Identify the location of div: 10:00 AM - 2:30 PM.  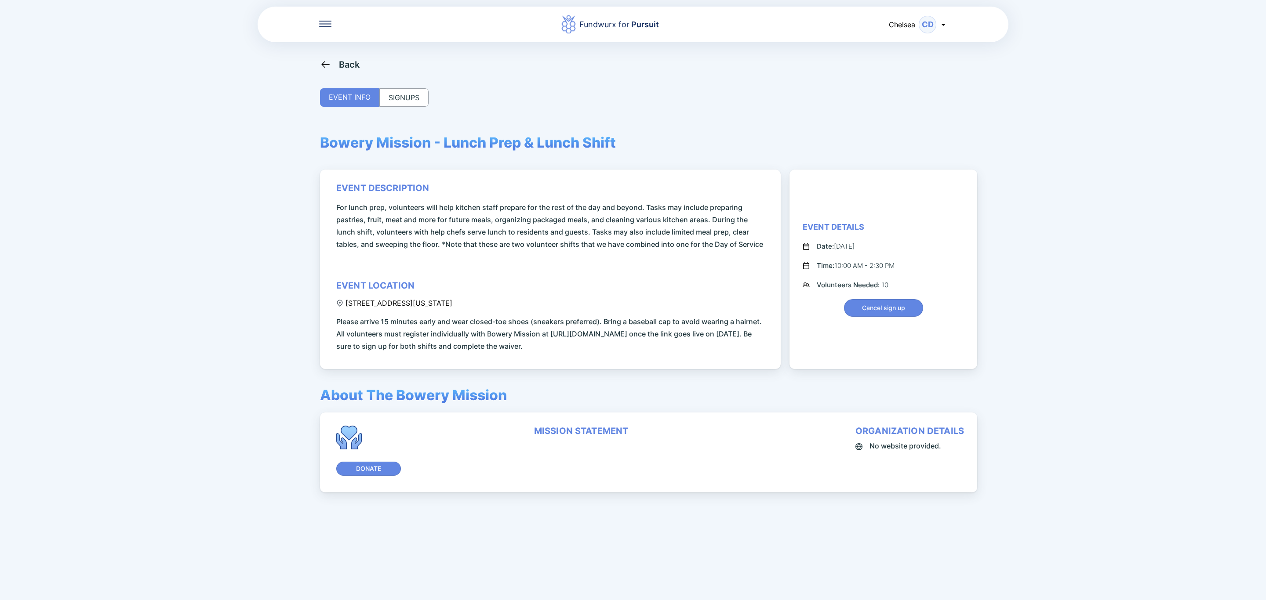
(855, 266).